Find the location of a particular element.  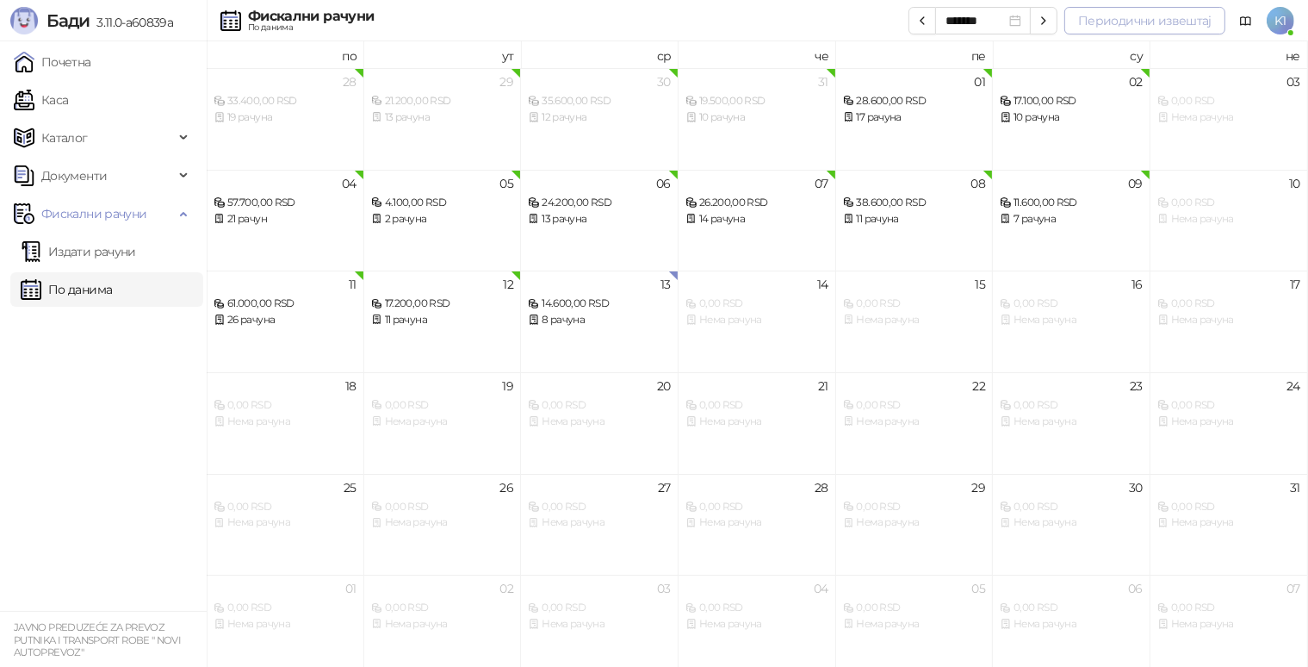

div: 38.600,00 RSD is located at coordinates (915, 202).